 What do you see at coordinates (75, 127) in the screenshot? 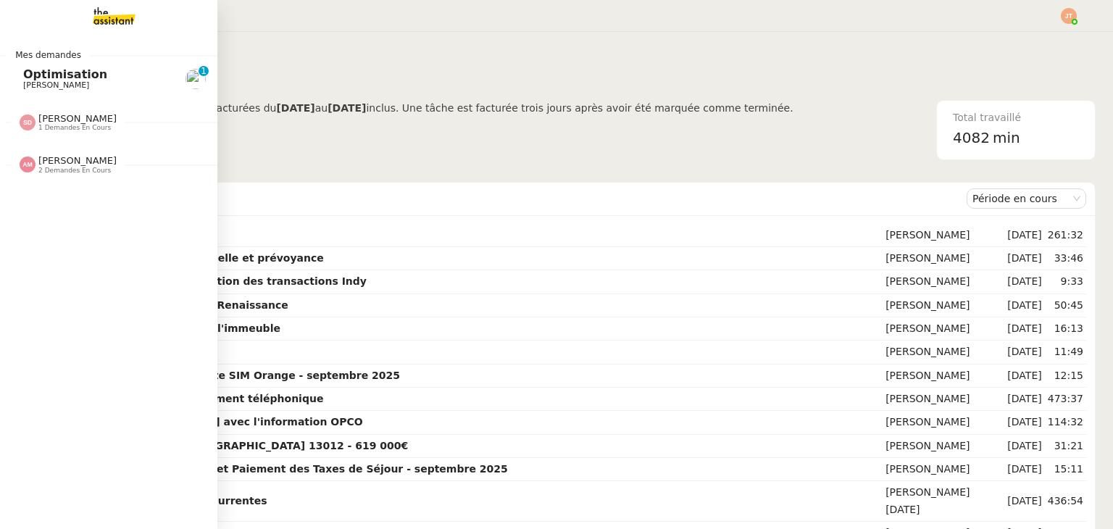
I see `span: 1 demandes en cours` at bounding box center [75, 127].